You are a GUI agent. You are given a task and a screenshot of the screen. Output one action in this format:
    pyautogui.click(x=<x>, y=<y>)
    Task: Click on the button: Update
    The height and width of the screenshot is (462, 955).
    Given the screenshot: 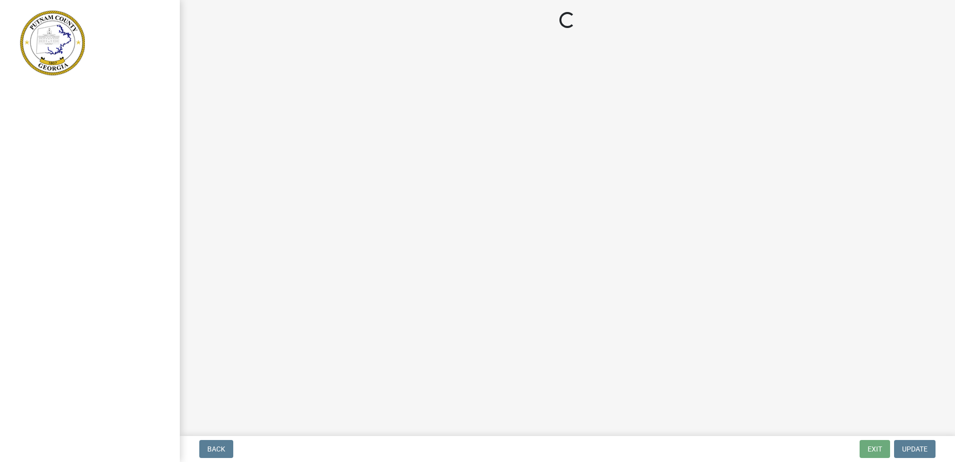 What is the action you would take?
    pyautogui.click(x=915, y=449)
    